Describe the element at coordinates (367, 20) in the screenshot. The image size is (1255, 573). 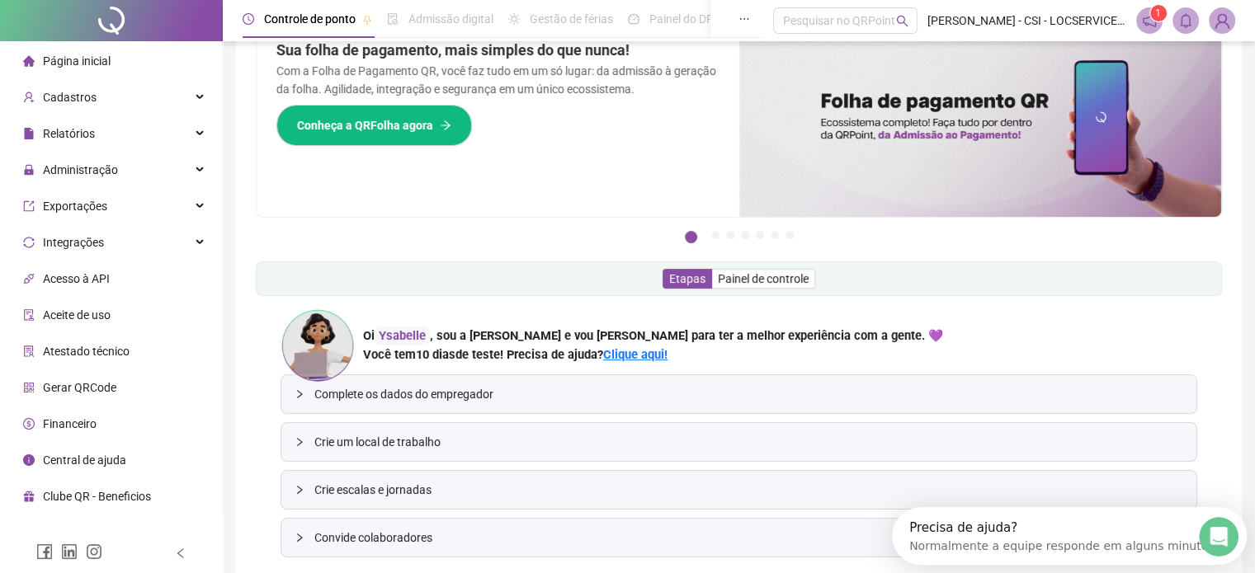
I see `span: pushpin` at that location.